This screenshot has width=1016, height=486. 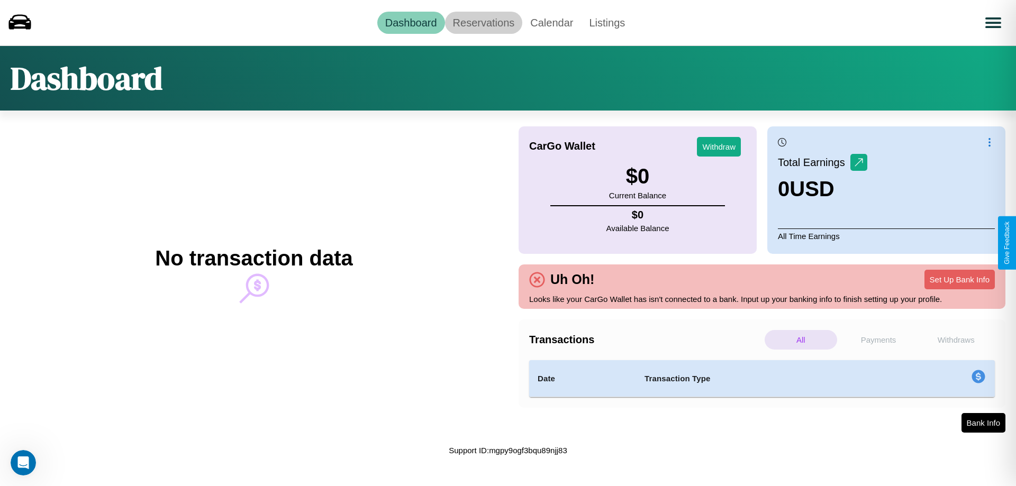 I want to click on h3: $ 0, so click(x=638, y=176).